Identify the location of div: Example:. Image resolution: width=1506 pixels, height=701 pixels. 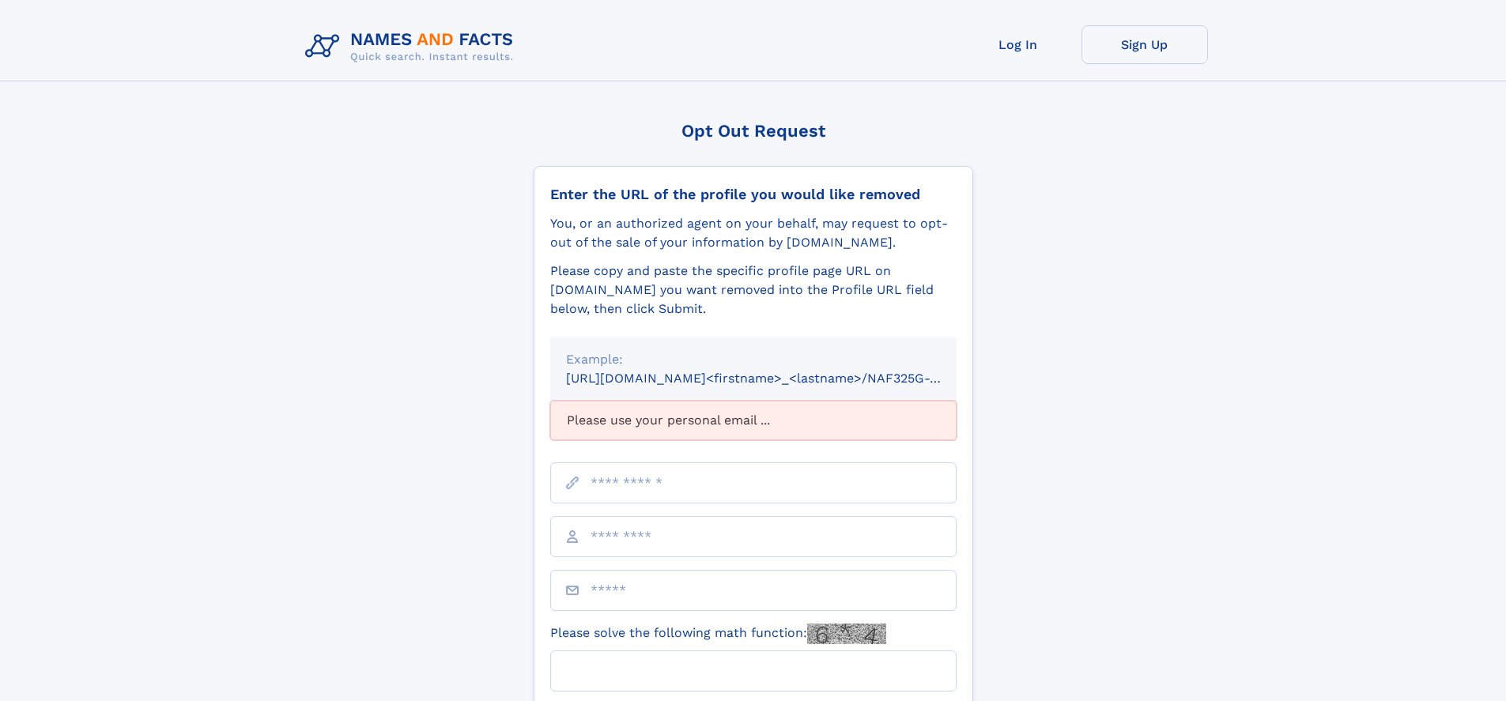
(754, 360).